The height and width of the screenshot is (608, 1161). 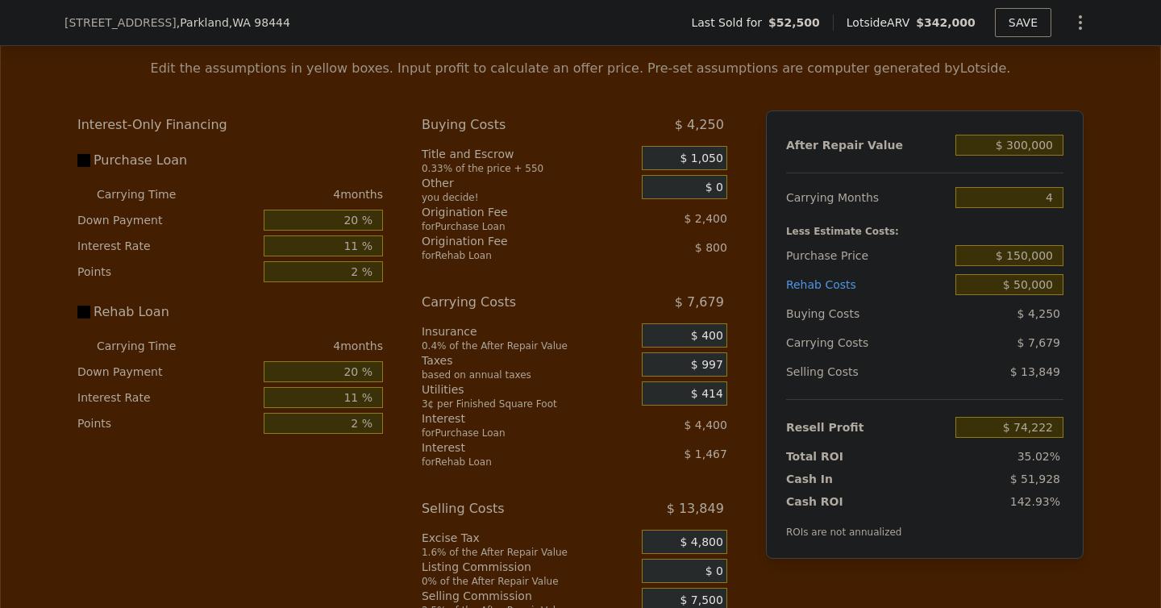 I want to click on div: 0.4% of the After Repair Value, so click(x=528, y=346).